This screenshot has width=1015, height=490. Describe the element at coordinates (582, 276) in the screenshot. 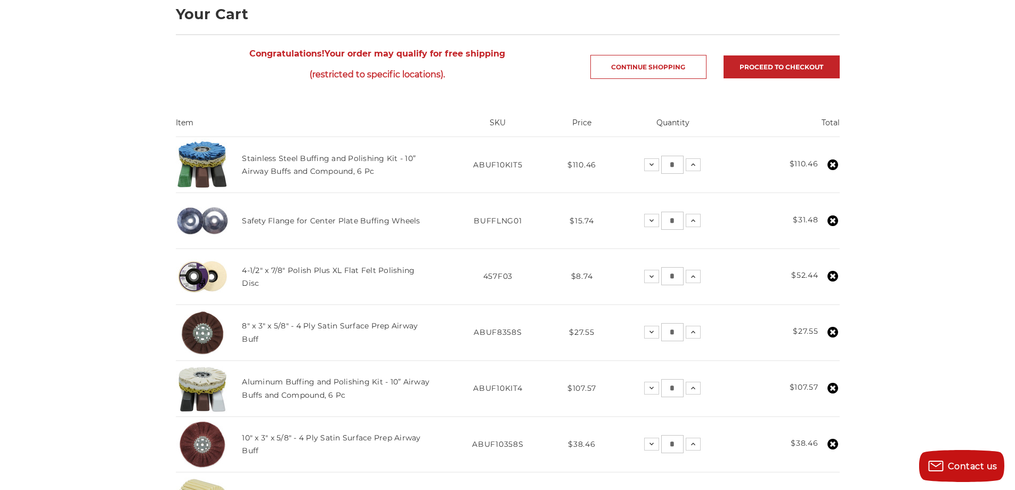

I see `span: $8.74` at that location.